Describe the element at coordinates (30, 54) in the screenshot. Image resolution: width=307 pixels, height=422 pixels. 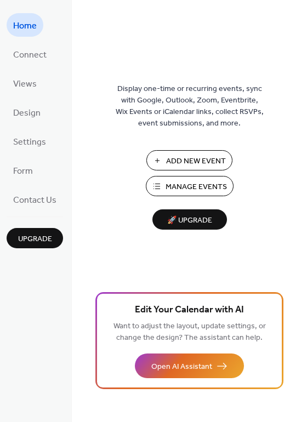
I see `a: Connect` at that location.